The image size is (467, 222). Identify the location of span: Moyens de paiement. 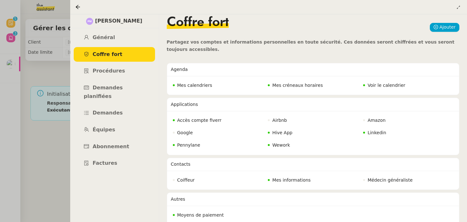
(200, 215).